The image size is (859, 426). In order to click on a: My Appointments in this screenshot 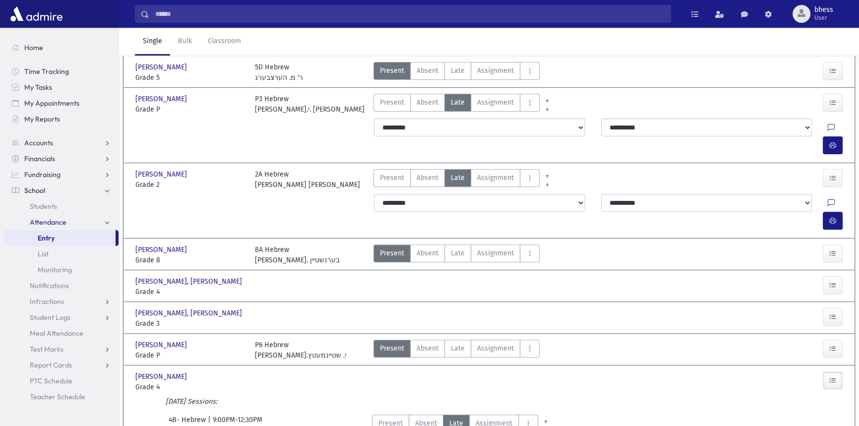, I will do `click(61, 103)`.